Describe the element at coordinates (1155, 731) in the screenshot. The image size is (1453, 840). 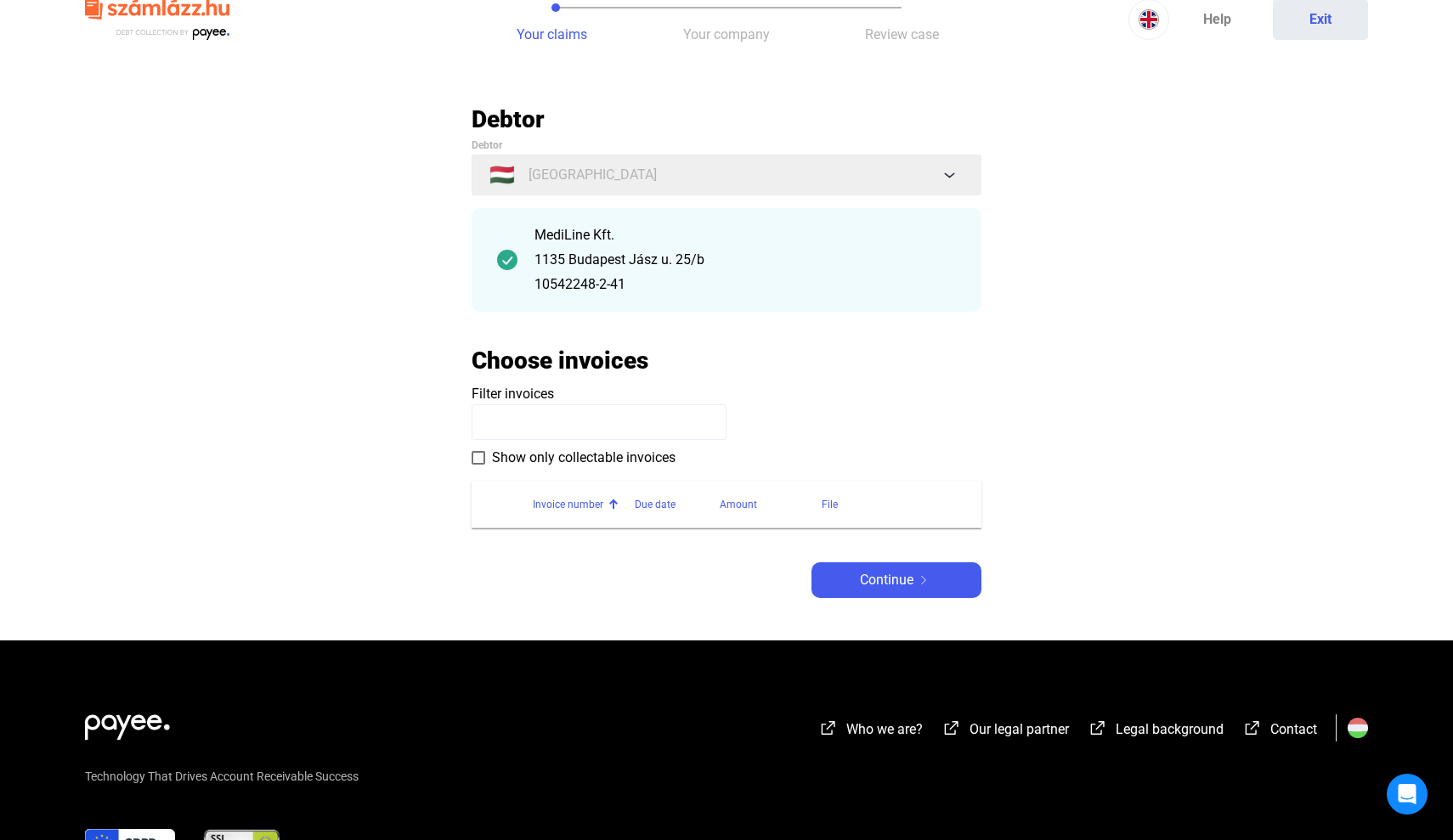
I see `a: external-link-whiteLegal background` at that location.